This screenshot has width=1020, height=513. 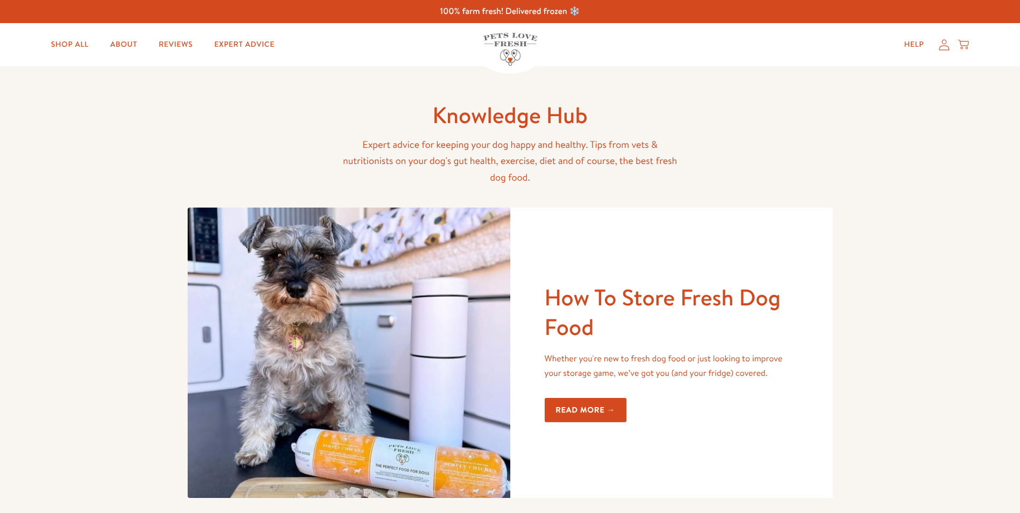 What do you see at coordinates (349, 353) in the screenshot?
I see `img: How To Store Fresh Dog Food` at bounding box center [349, 353].